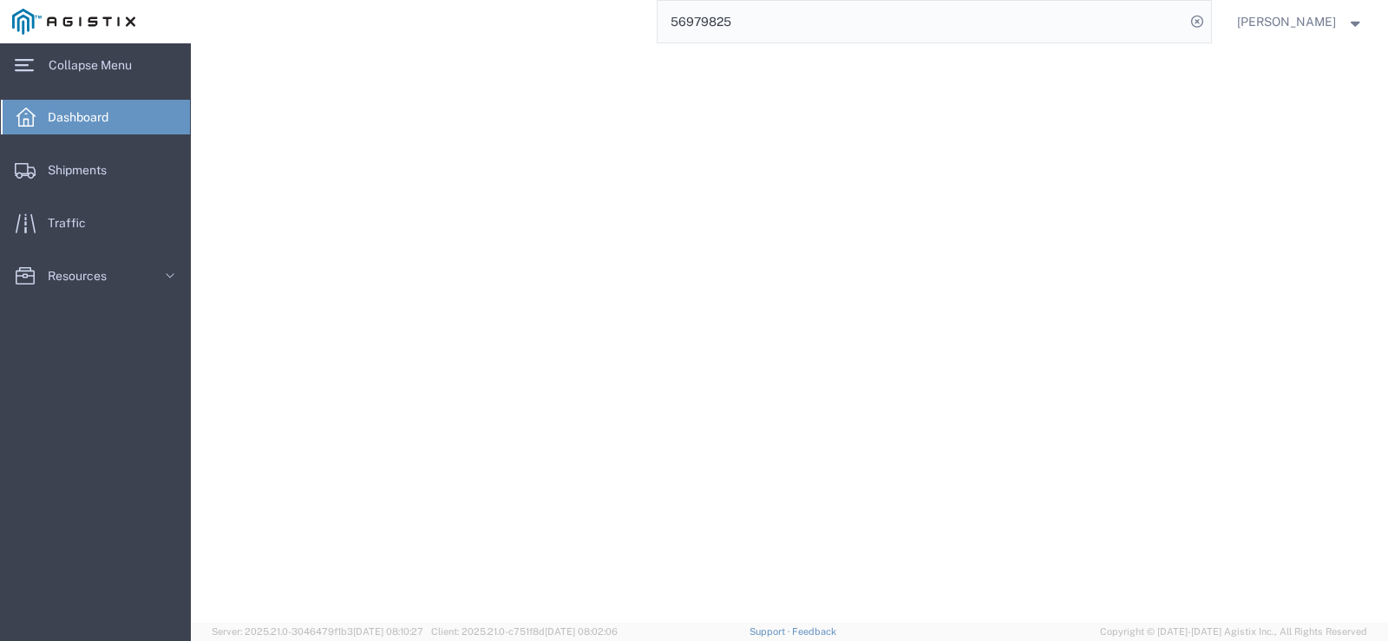 The image size is (1388, 641). Describe the element at coordinates (95, 223) in the screenshot. I see `a: Traffic` at that location.